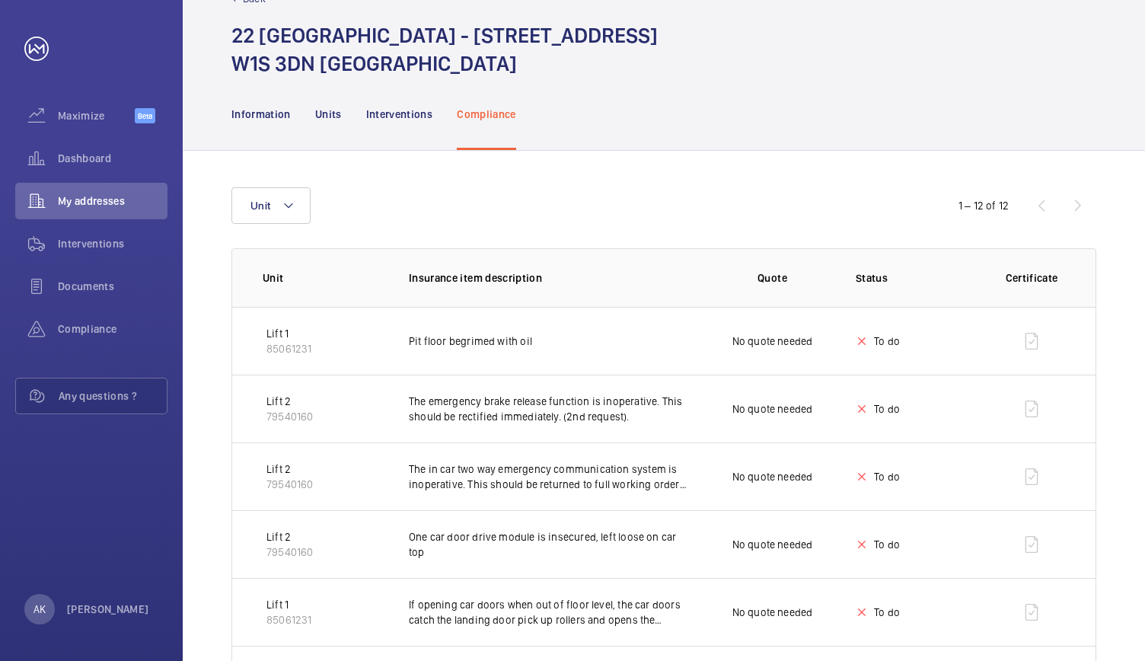 Image resolution: width=1145 pixels, height=661 pixels. I want to click on p: Units, so click(328, 114).